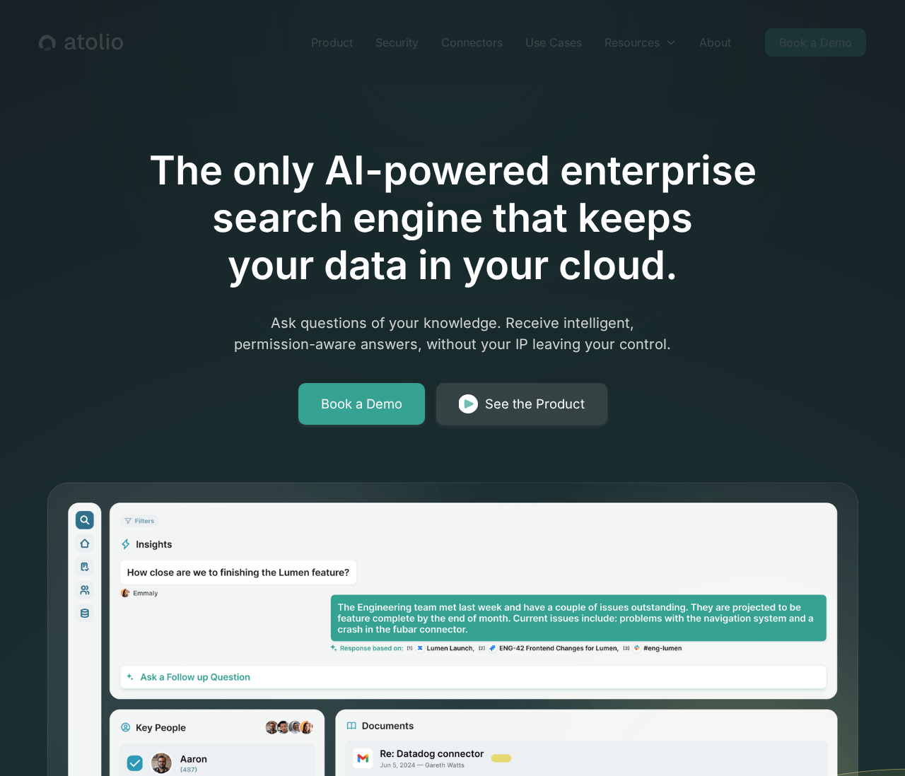 The height and width of the screenshot is (776, 905). I want to click on a: See the Product, so click(522, 404).